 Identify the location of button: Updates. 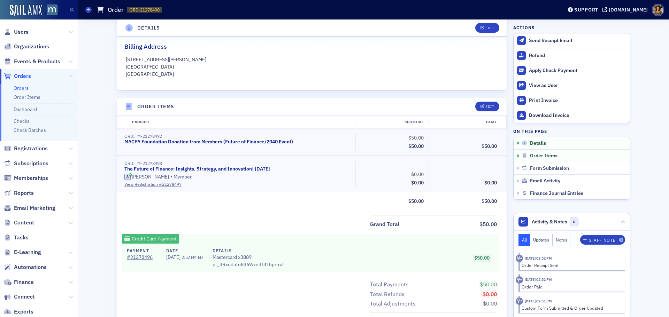
(541, 240).